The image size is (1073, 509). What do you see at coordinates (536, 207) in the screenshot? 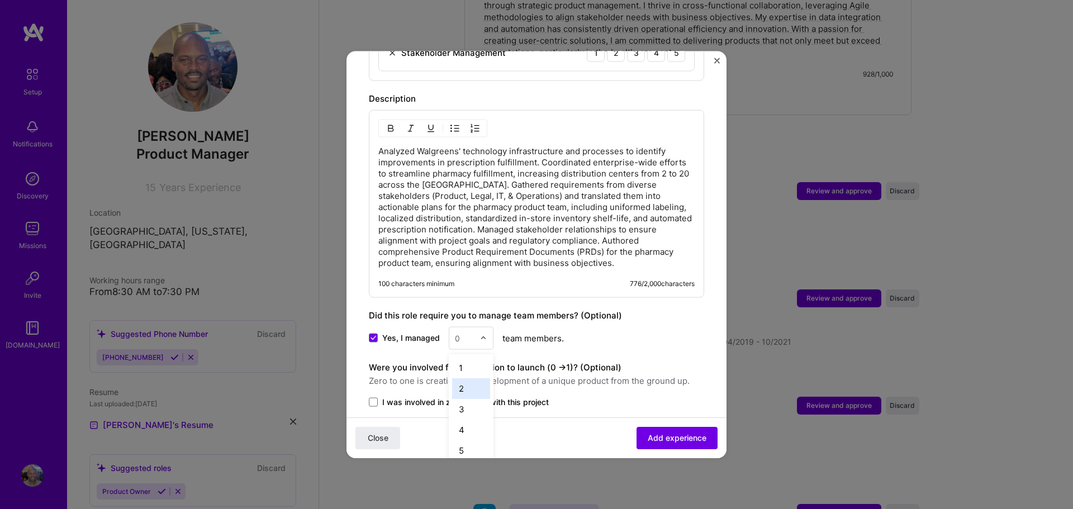
I see `p: Analyzed Walgreens' technology infrastructure and processes to identify improvements in prescript...` at bounding box center [536, 207].